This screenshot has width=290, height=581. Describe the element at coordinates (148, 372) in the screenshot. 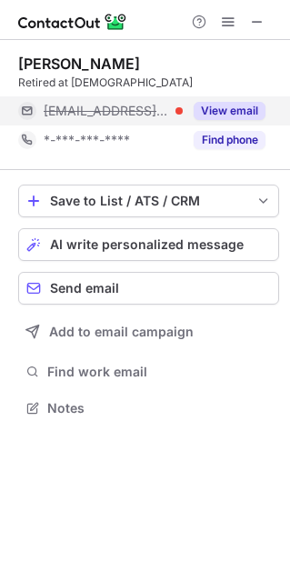

I see `button: Find work email` at that location.